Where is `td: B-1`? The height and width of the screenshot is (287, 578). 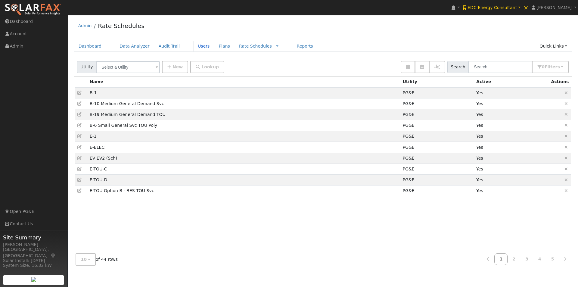
td: B-1 is located at coordinates (244, 93).